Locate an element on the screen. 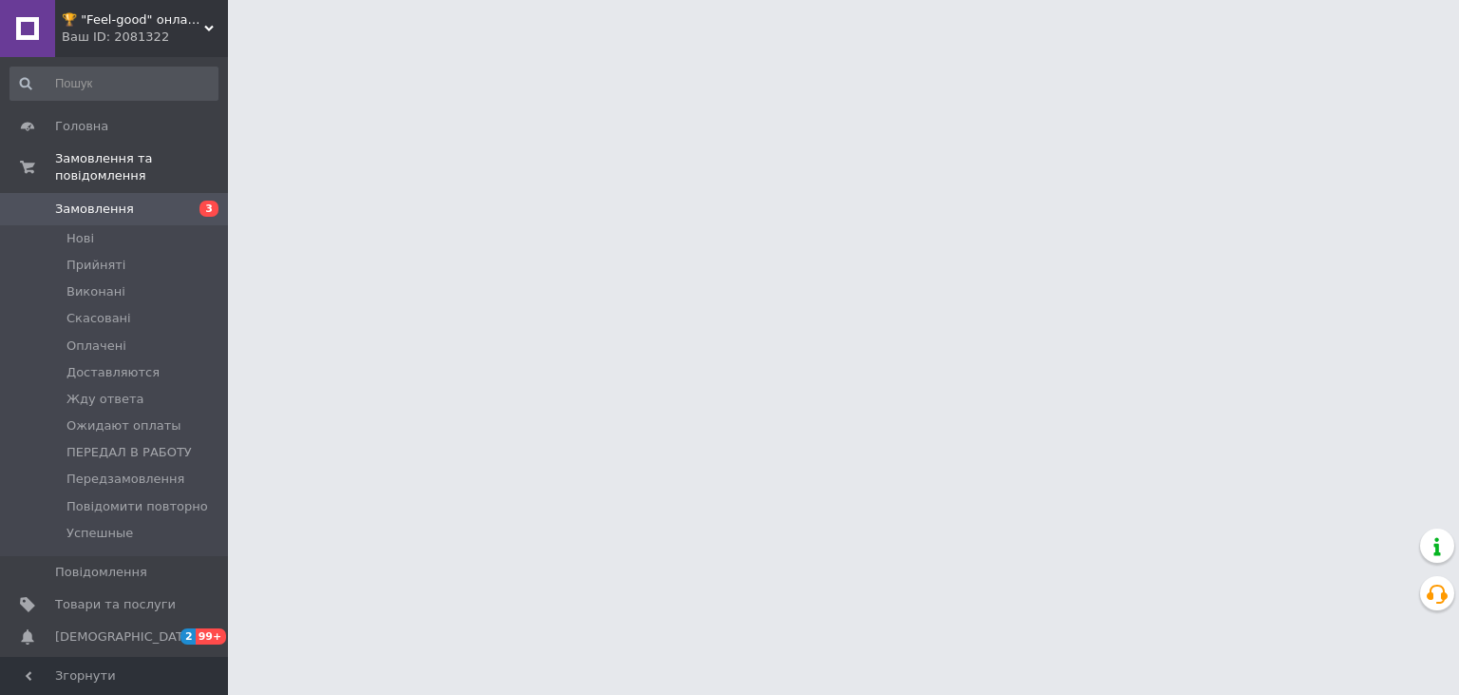  span: Товари та послуги is located at coordinates (115, 604).